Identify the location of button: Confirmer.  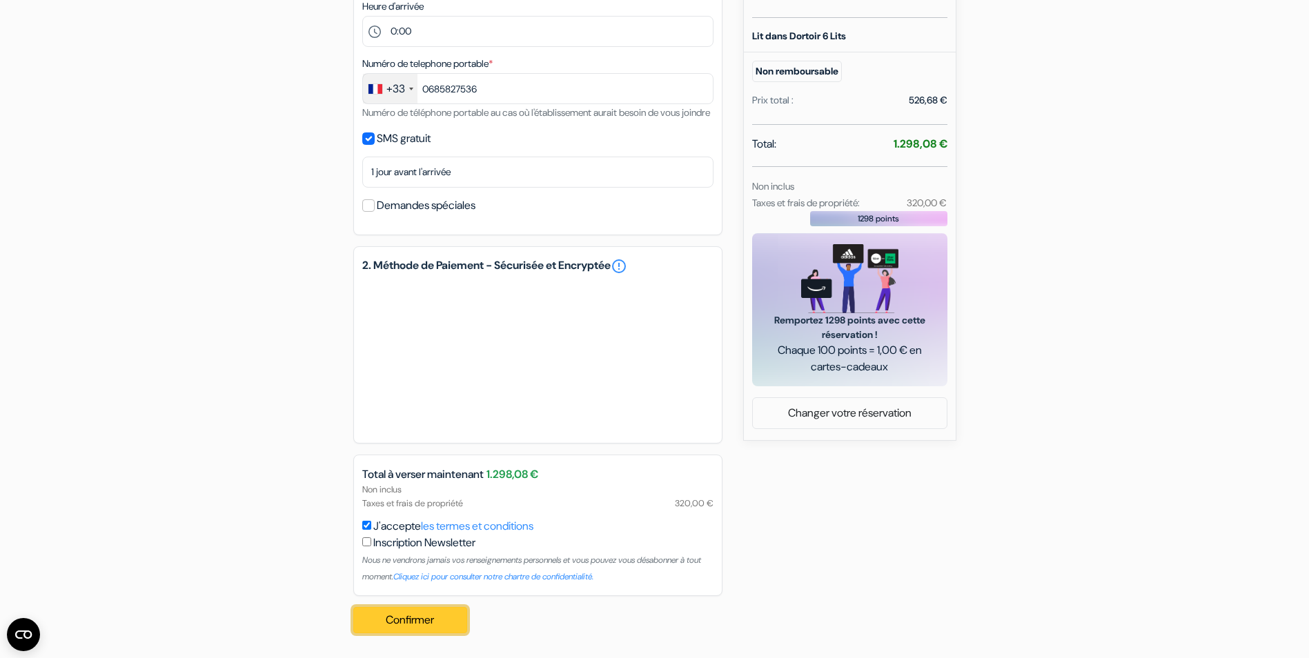
(411, 620).